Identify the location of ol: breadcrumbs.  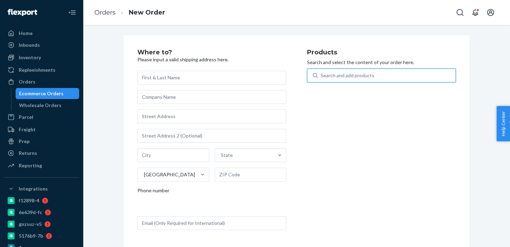
(130, 12).